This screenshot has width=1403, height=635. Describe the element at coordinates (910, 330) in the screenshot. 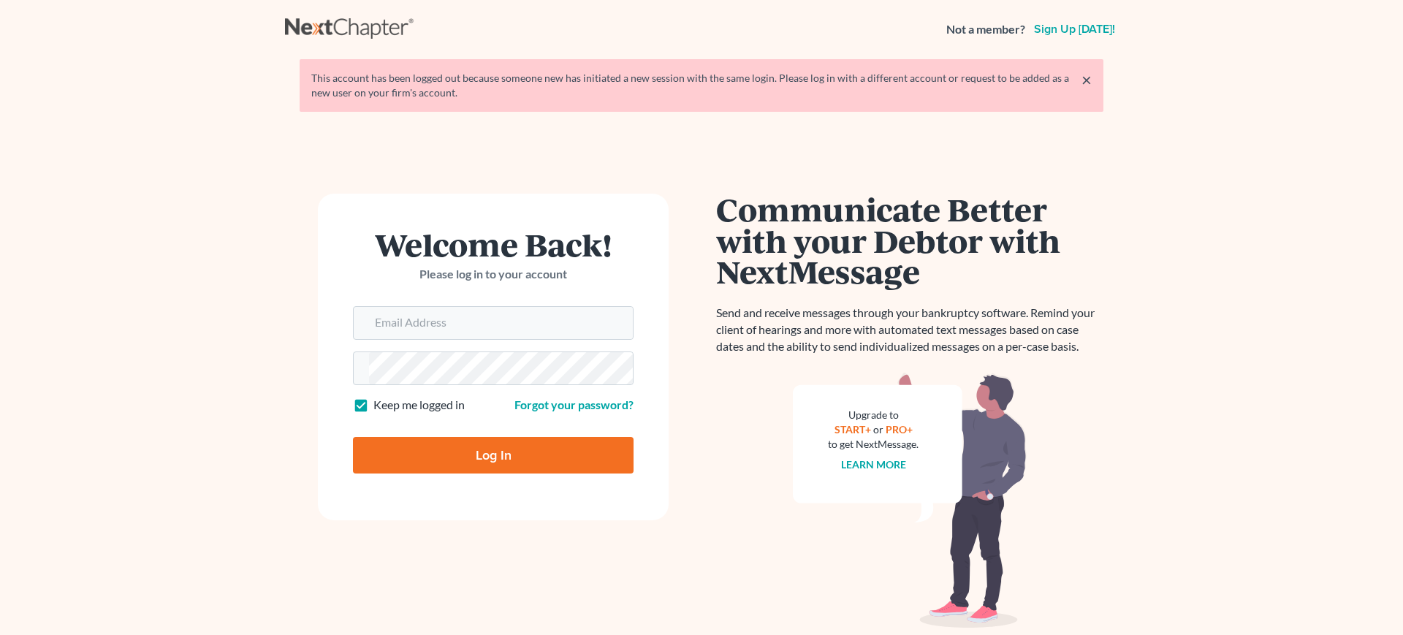

I see `p: Send and receive messages through your bankruptcy software. Remind your client of hearings and mo...` at that location.